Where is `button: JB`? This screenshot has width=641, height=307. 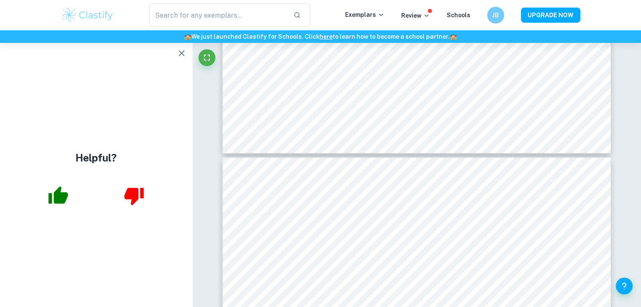
button: JB is located at coordinates (495, 15).